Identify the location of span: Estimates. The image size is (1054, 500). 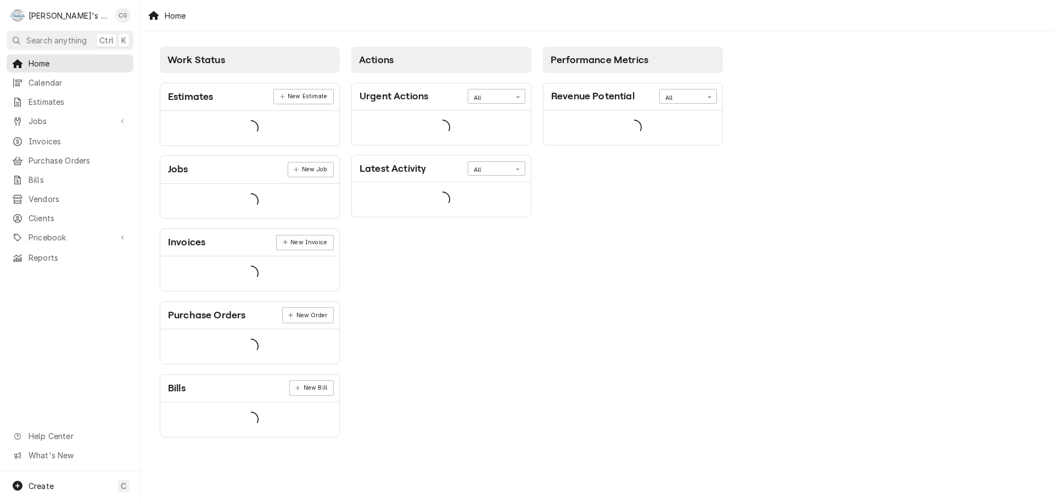
(78, 102).